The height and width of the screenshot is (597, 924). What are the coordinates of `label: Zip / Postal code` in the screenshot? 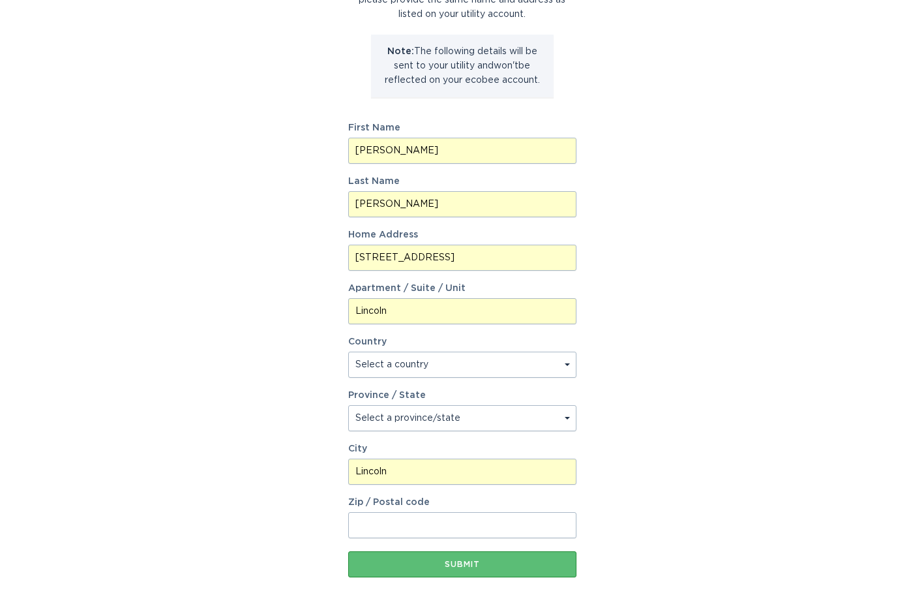 It's located at (462, 502).